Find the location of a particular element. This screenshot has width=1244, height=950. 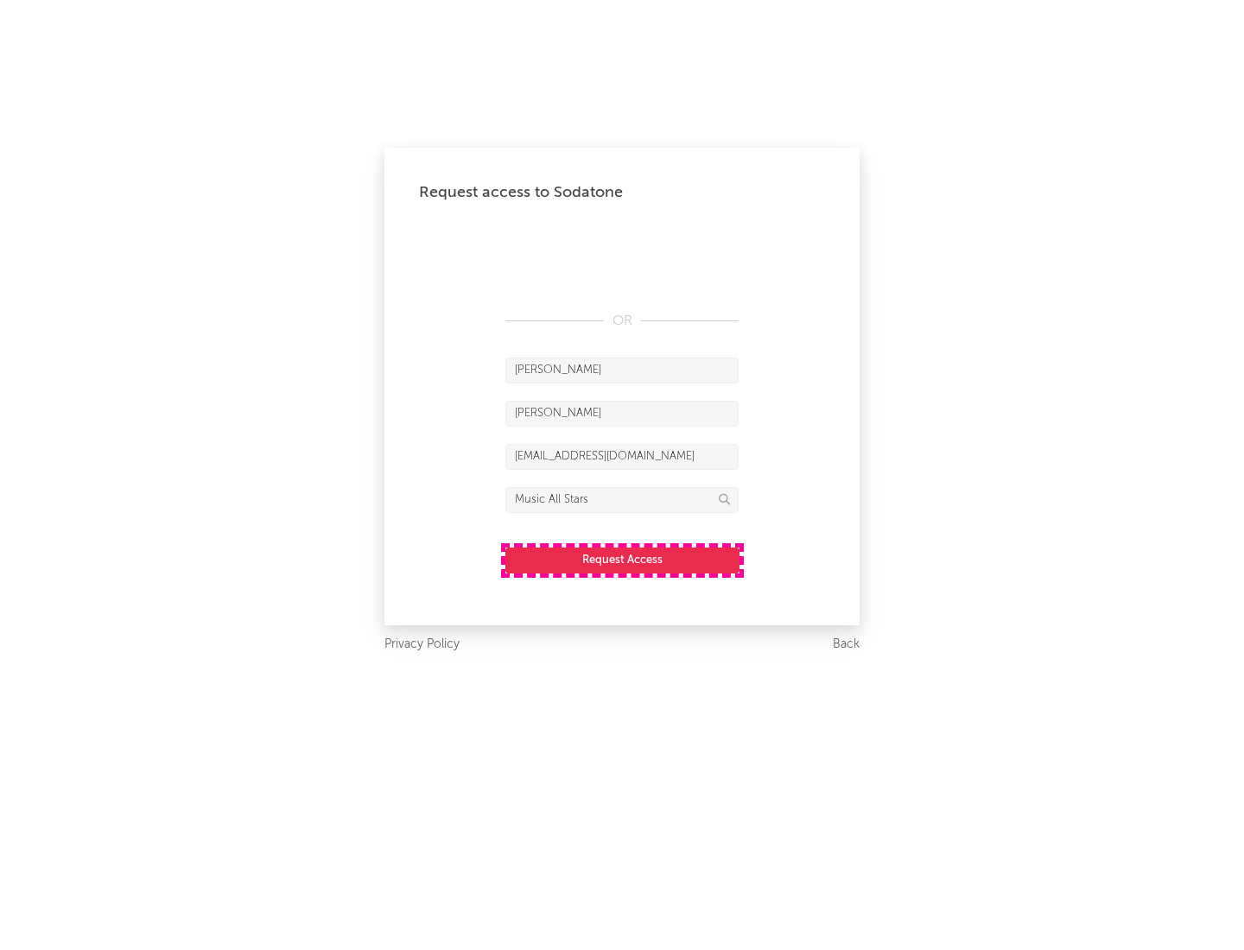

input: Division is located at coordinates (622, 500).